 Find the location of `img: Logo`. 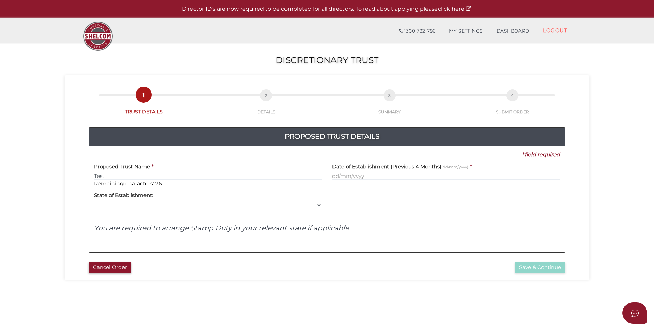

img: Logo is located at coordinates (98, 36).